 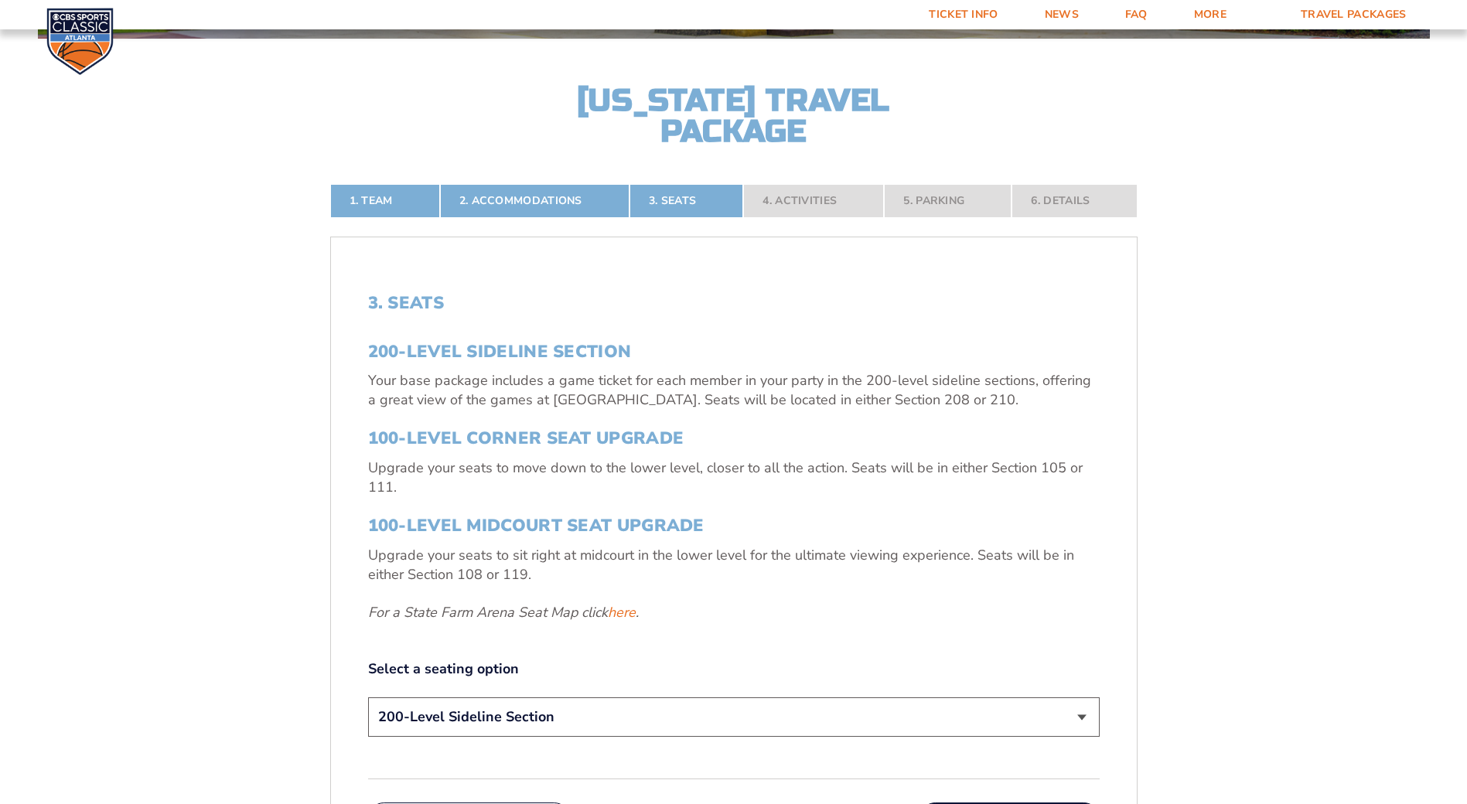 What do you see at coordinates (385, 201) in the screenshot?
I see `a: 1. Team` at bounding box center [385, 201].